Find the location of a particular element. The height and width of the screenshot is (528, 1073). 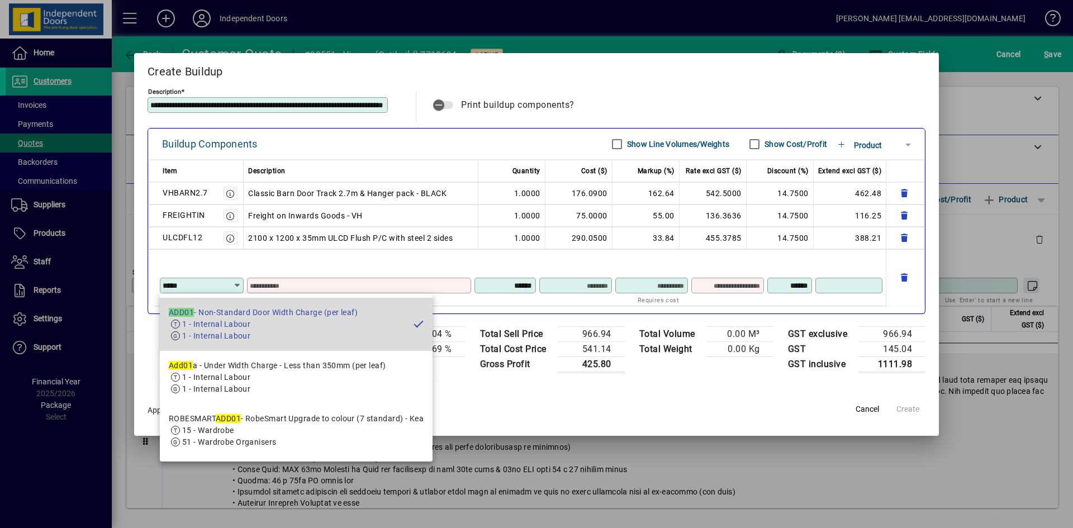

button: Create is located at coordinates (908, 409).